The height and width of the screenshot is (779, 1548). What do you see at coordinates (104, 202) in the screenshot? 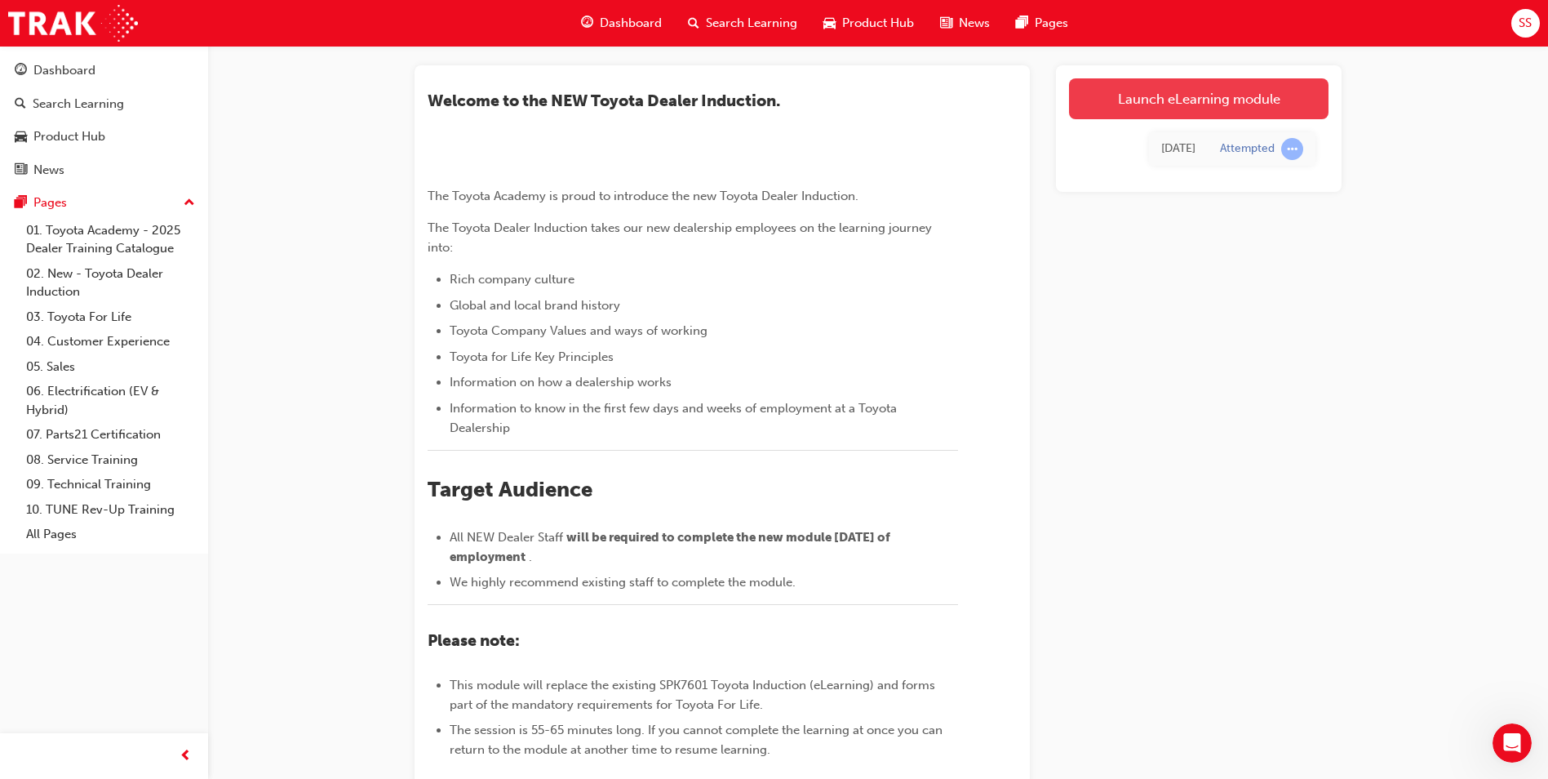
I see `button: Pages` at bounding box center [104, 202].